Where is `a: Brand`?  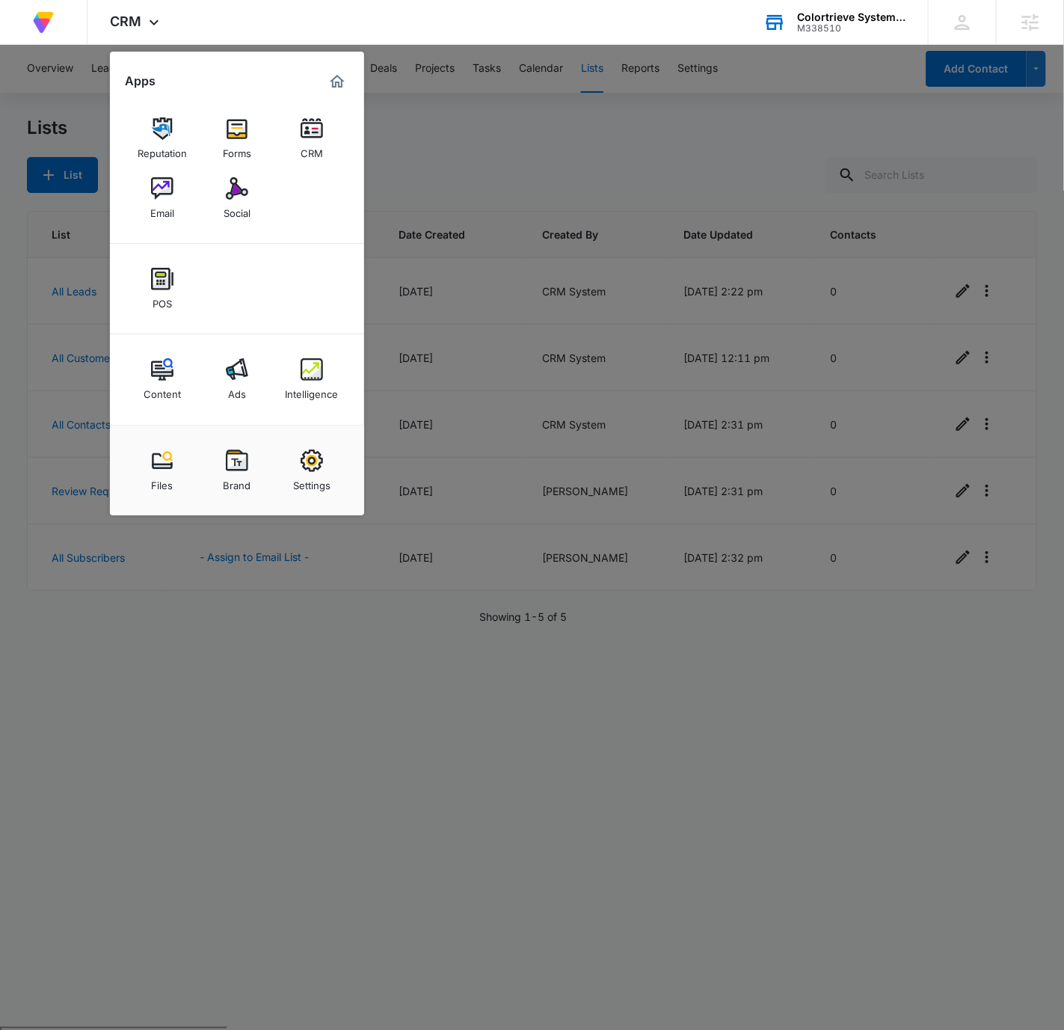 a: Brand is located at coordinates (237, 470).